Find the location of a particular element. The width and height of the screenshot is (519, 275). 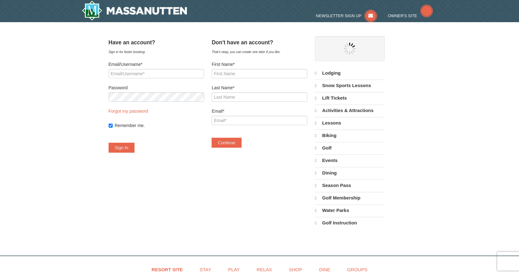

a: Water Parks is located at coordinates (349, 210).